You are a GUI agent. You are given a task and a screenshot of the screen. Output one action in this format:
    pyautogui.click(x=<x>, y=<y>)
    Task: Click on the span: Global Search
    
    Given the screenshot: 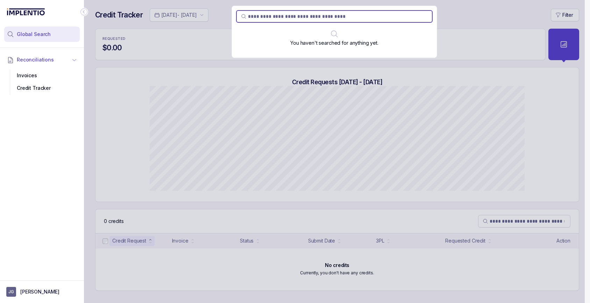 What is the action you would take?
    pyautogui.click(x=34, y=34)
    